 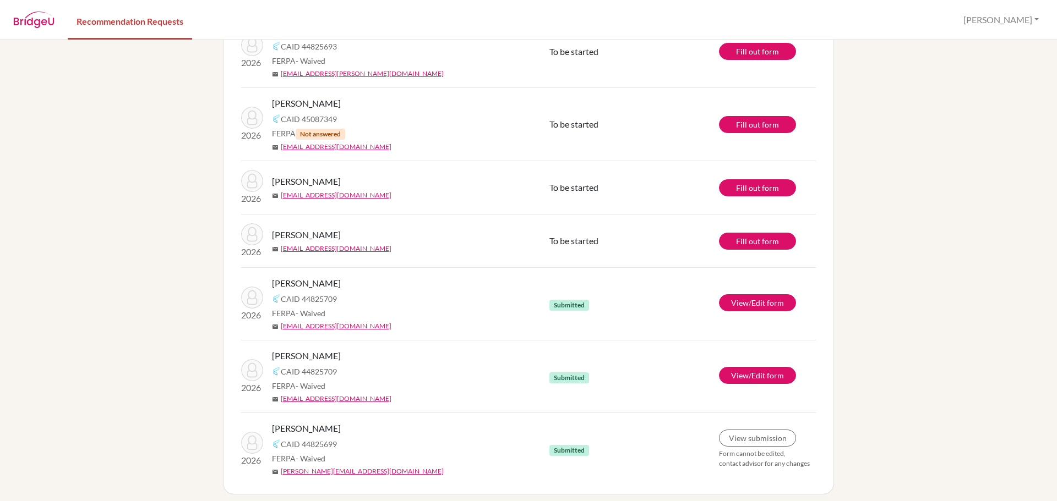 I want to click on img: Collier, Ava, so click(x=252, y=45).